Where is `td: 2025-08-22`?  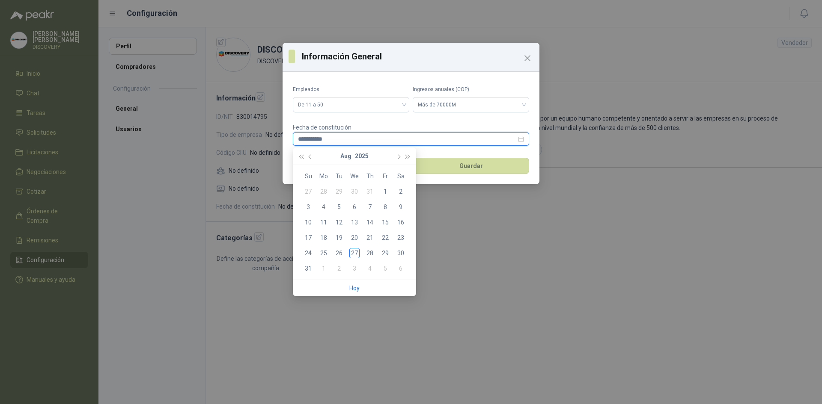
td: 2025-08-22 is located at coordinates (385, 238).